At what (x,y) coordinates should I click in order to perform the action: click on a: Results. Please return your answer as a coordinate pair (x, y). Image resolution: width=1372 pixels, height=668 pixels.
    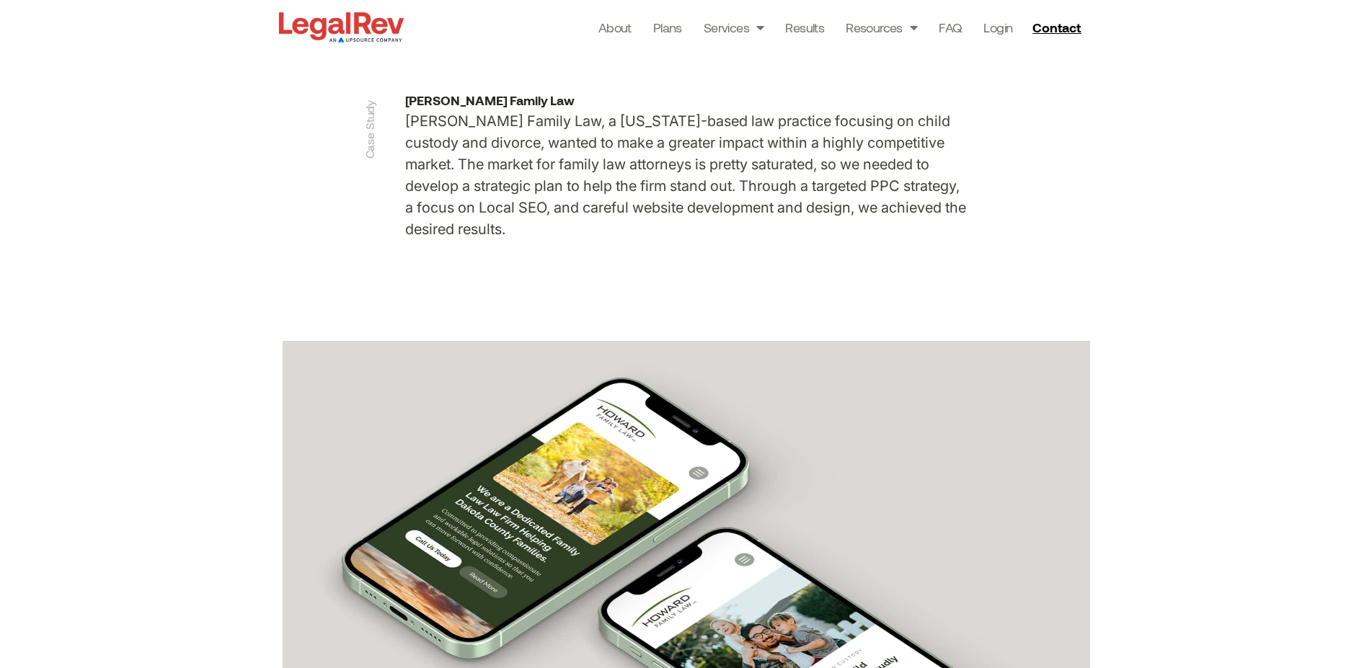
    Looking at the image, I should click on (804, 27).